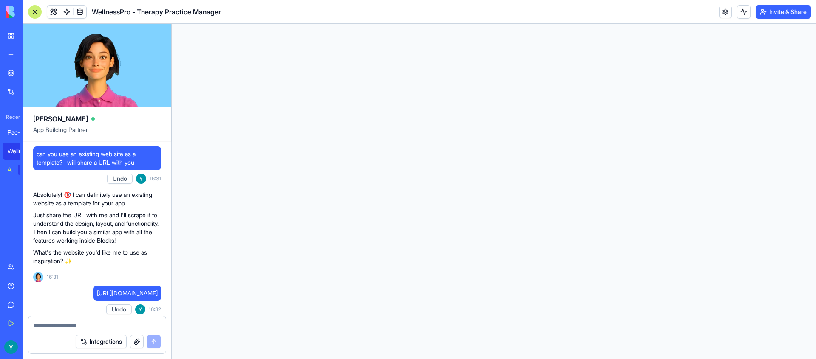  Describe the element at coordinates (25, 170) in the screenshot. I see `div: TRY` at that location.